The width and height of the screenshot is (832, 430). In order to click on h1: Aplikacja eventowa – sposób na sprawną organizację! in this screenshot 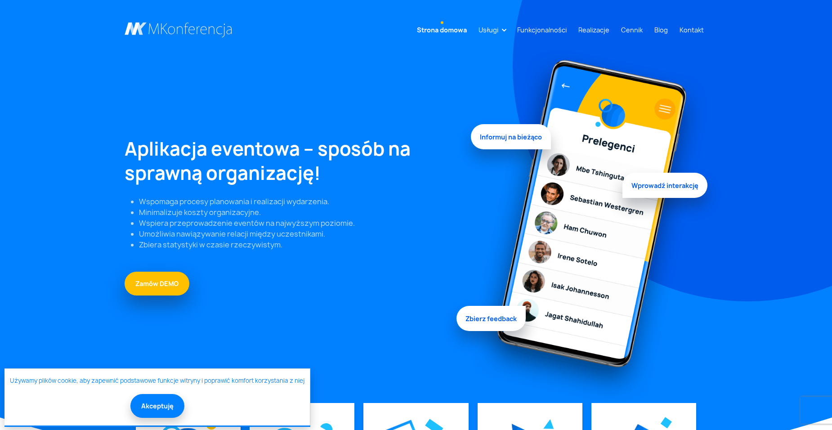, I will do `click(292, 161)`.